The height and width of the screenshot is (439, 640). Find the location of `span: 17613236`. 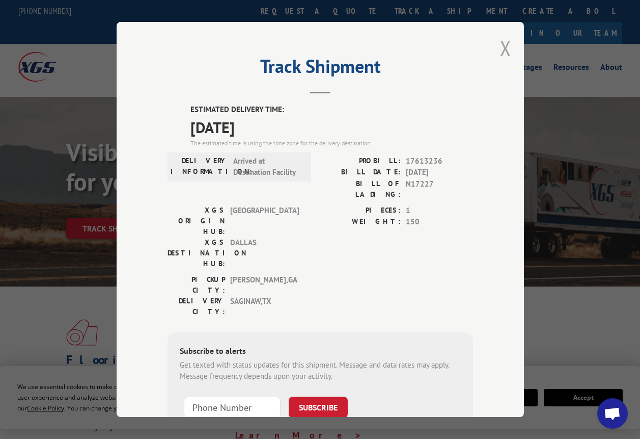

span: 17613236 is located at coordinates (440, 161).